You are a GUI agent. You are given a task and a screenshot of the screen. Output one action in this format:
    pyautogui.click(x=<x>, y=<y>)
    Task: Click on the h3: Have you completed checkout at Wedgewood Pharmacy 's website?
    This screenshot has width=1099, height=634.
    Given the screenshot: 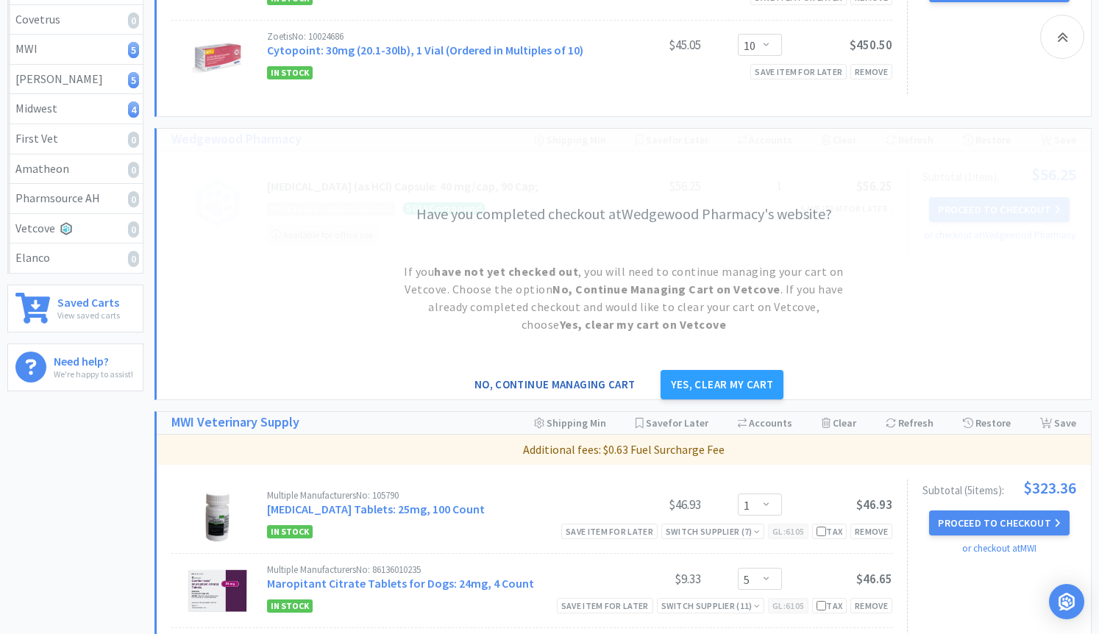 What is the action you would take?
    pyautogui.click(x=624, y=214)
    